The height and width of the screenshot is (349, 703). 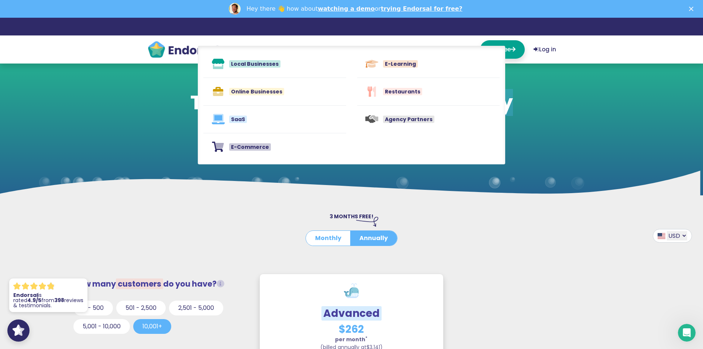 What do you see at coordinates (351, 290) in the screenshot?
I see `img: whale.svg` at bounding box center [351, 290].